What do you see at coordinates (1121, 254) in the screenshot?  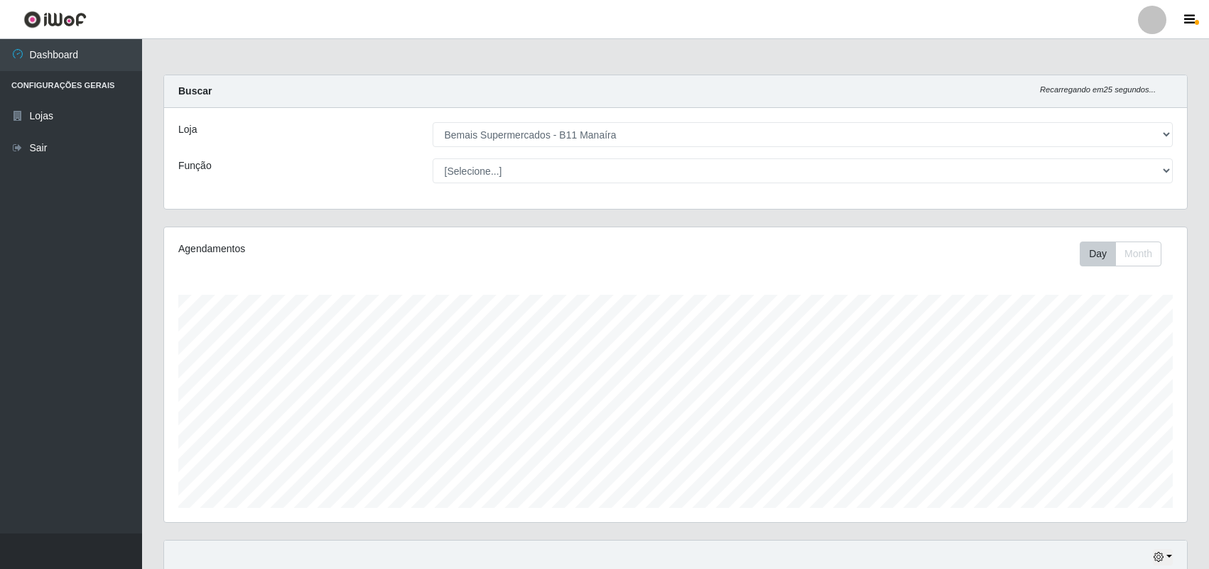 I see `div: First group` at bounding box center [1121, 254].